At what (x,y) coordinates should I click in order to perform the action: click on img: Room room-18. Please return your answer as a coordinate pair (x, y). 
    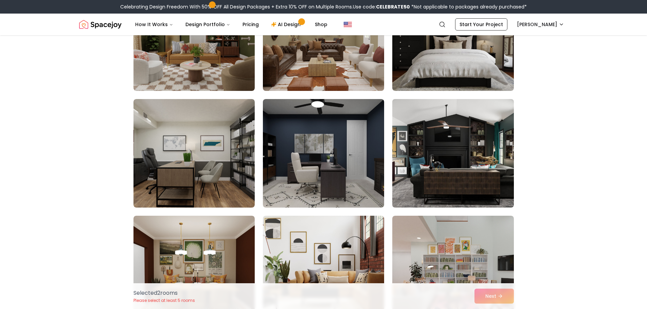
    Looking at the image, I should click on (453, 154).